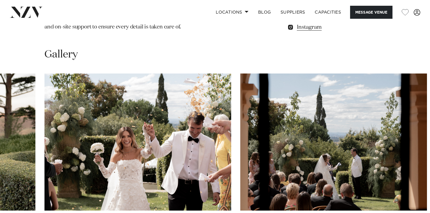 The height and width of the screenshot is (213, 430). Describe the element at coordinates (372, 12) in the screenshot. I see `button: Message Venue` at that location.